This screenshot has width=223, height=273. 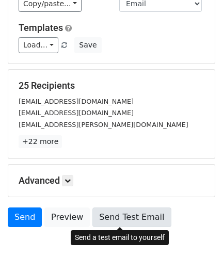 I want to click on button: Save, so click(x=88, y=45).